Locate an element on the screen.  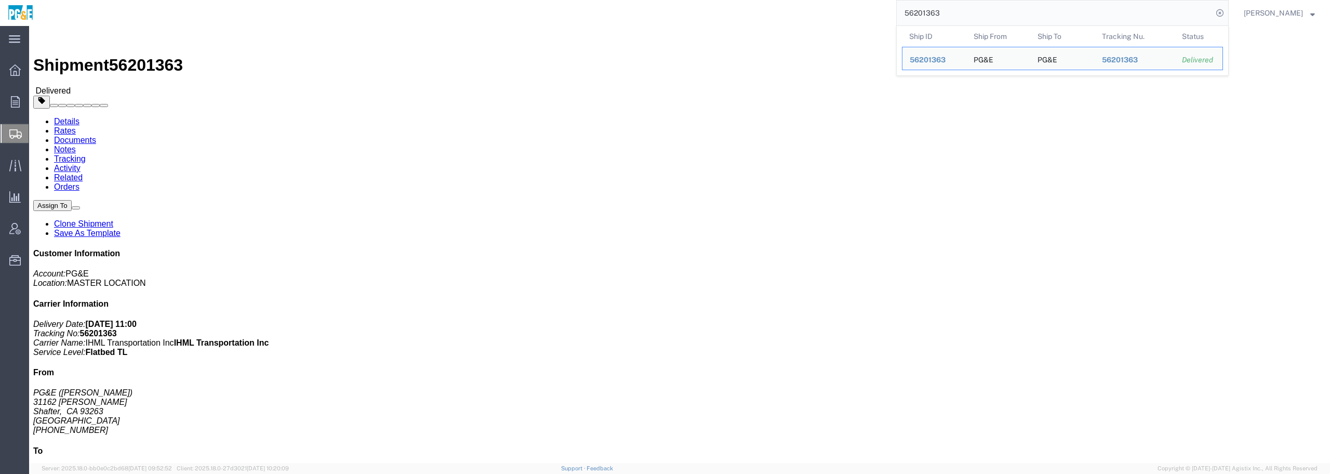
span: Wendy Hetrick is located at coordinates (1273, 13).